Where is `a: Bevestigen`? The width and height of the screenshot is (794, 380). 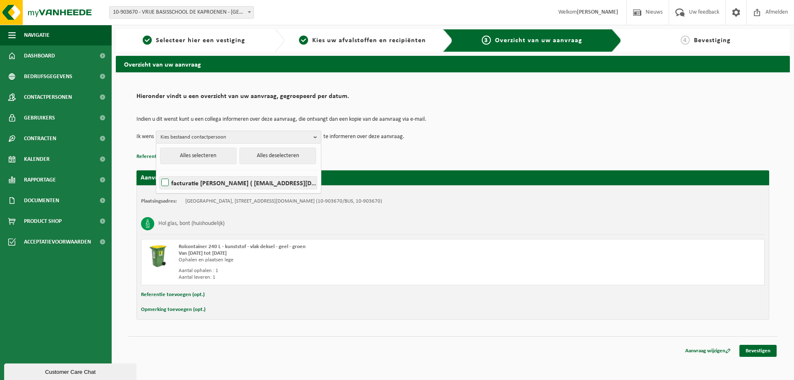 a: Bevestigen is located at coordinates (758, 351).